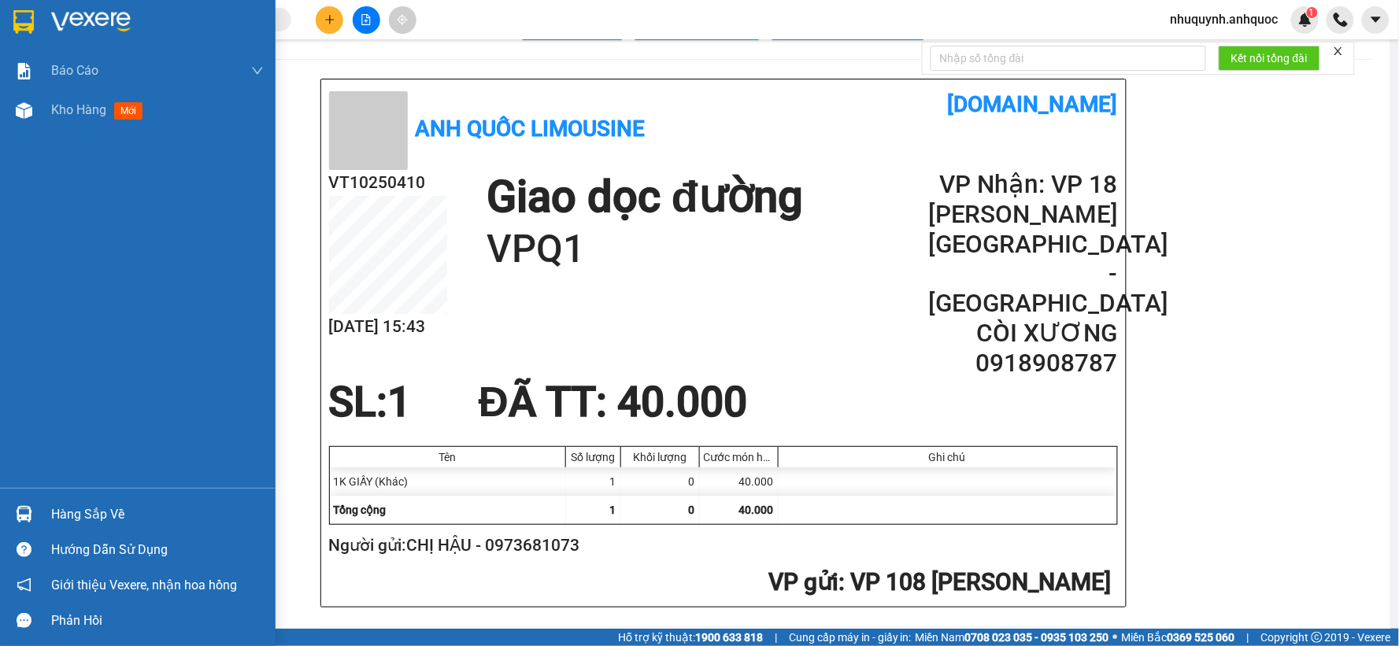  I want to click on div: 0, so click(661, 482).